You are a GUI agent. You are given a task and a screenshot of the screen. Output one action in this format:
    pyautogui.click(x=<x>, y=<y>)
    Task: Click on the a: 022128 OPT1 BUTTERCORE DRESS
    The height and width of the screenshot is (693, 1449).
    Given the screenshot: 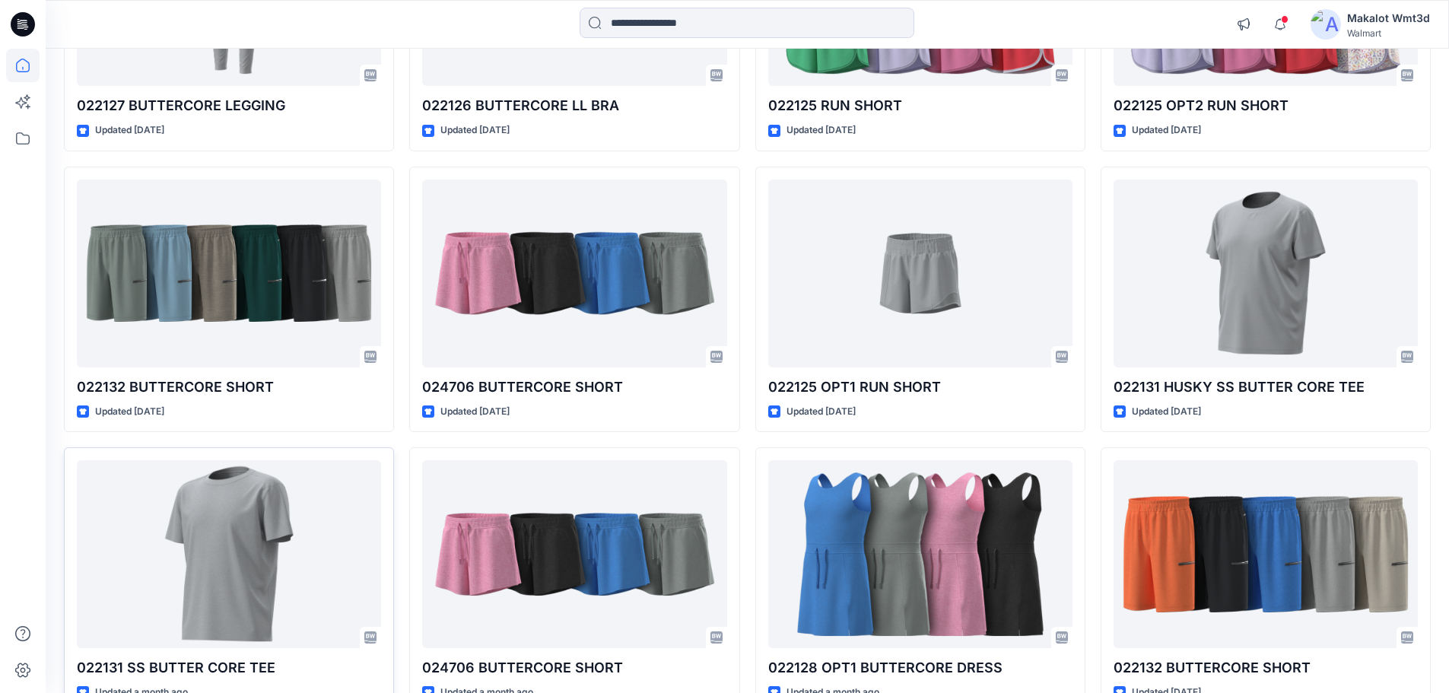 What is the action you would take?
    pyautogui.click(x=921, y=554)
    